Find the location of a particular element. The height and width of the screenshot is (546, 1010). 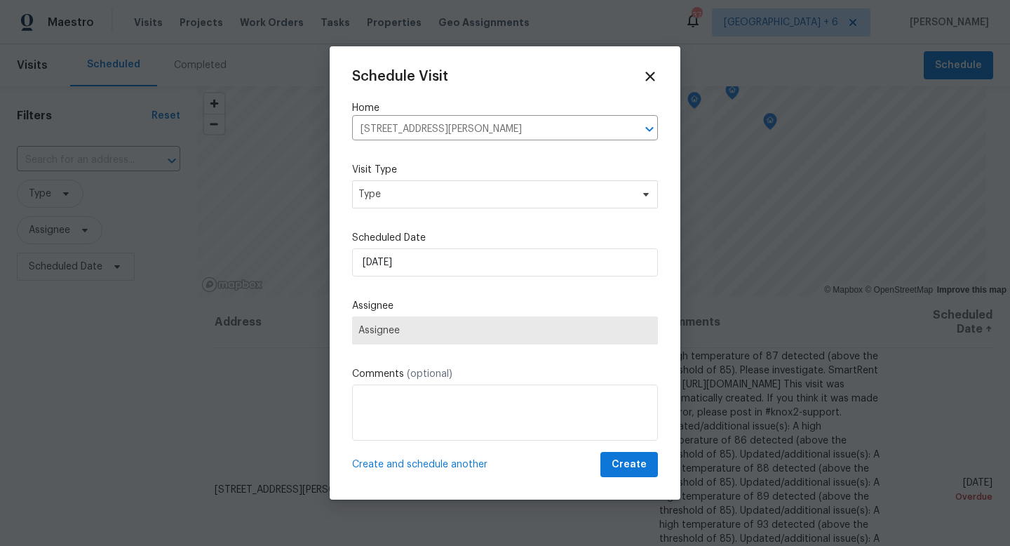

input: Enter in an address is located at coordinates (486, 129).